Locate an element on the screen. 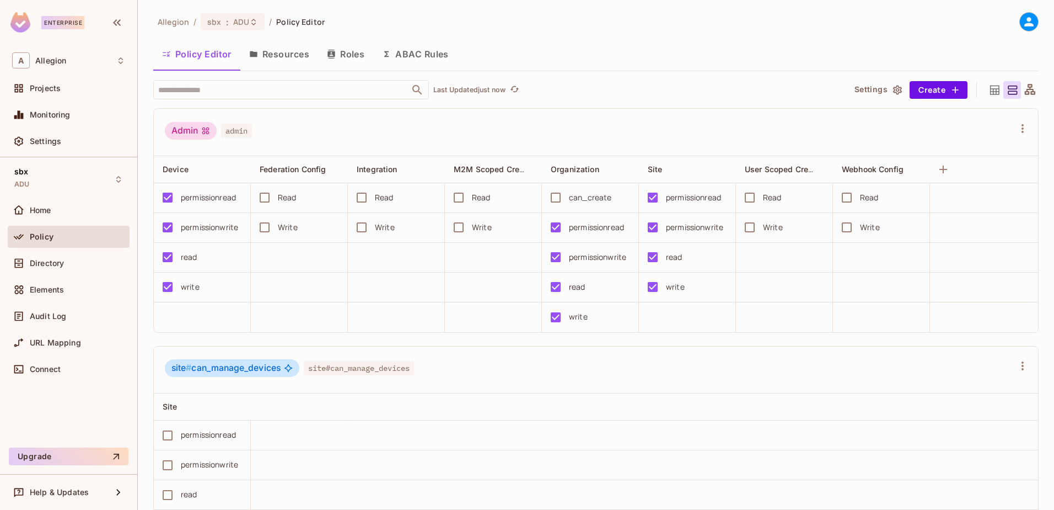 This screenshot has width=1054, height=510. span: Click to refresh data is located at coordinates (513, 90).